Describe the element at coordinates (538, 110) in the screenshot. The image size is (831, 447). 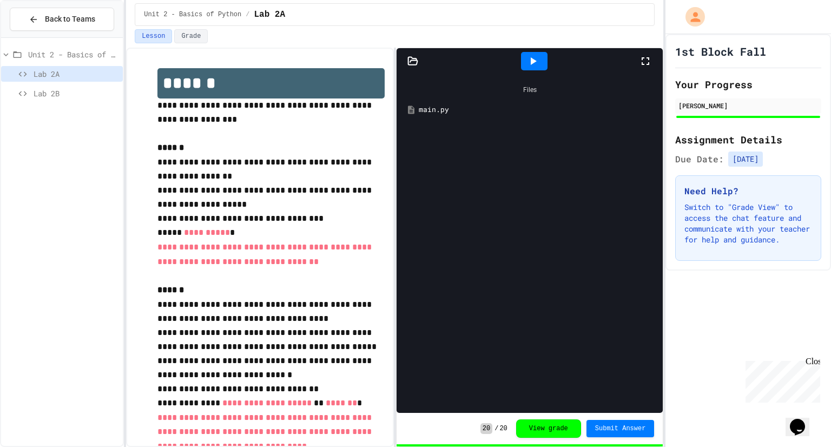
I see `div: main.py` at that location.